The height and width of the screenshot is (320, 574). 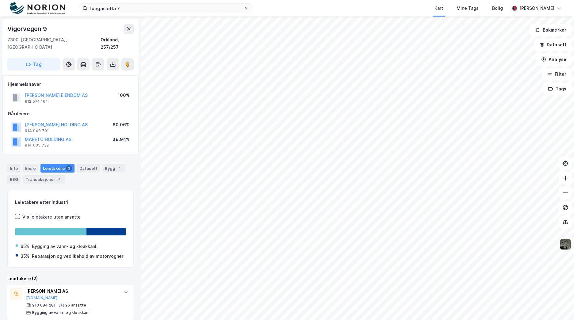 I want to click on div: 913 684 281, so click(x=44, y=305).